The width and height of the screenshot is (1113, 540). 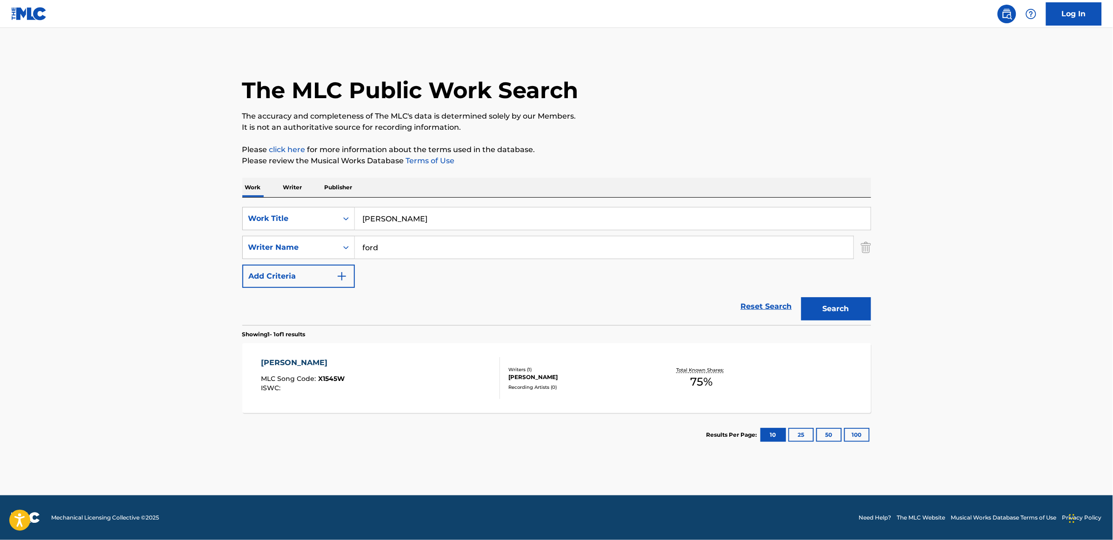 I want to click on button: 100, so click(x=856, y=435).